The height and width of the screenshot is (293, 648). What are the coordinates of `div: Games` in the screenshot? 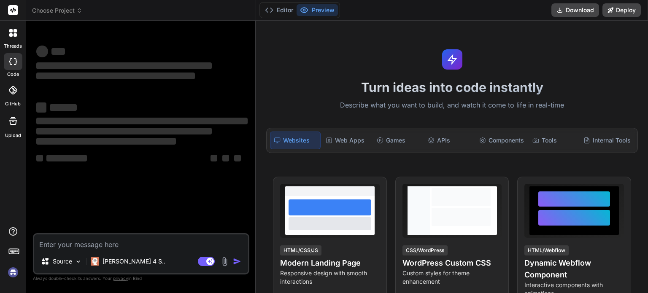 It's located at (398, 140).